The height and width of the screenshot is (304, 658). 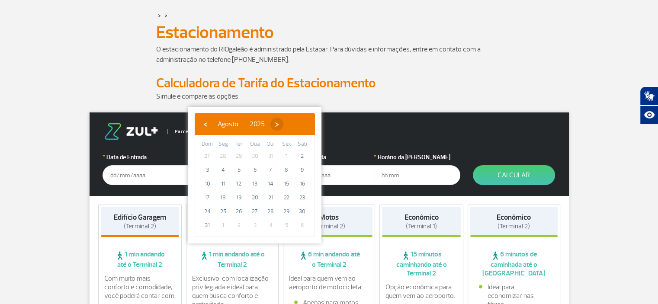 What do you see at coordinates (255, 175) in the screenshot?
I see `bs-datepicker-container: calendar` at bounding box center [255, 175].